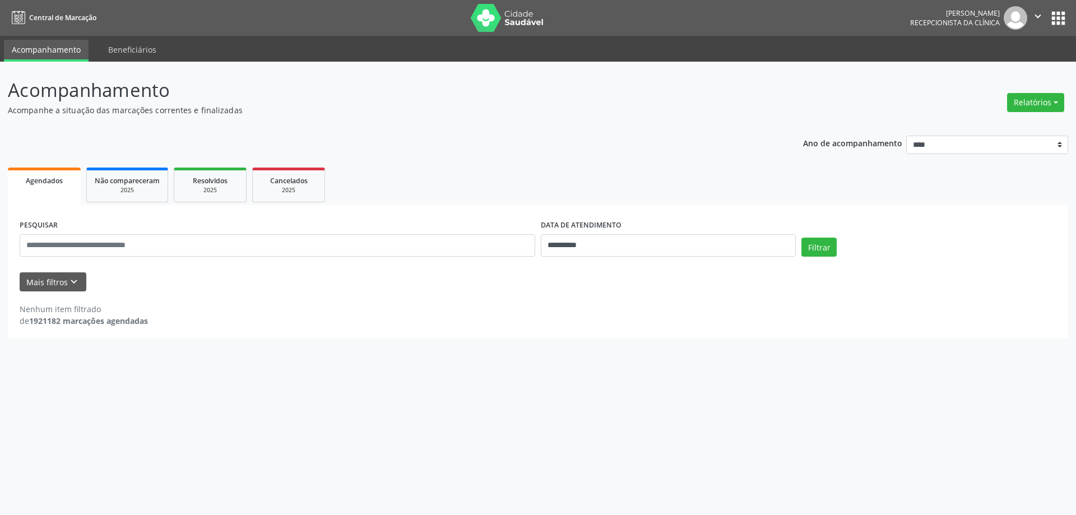  What do you see at coordinates (132, 49) in the screenshot?
I see `a: Beneficiários` at bounding box center [132, 49].